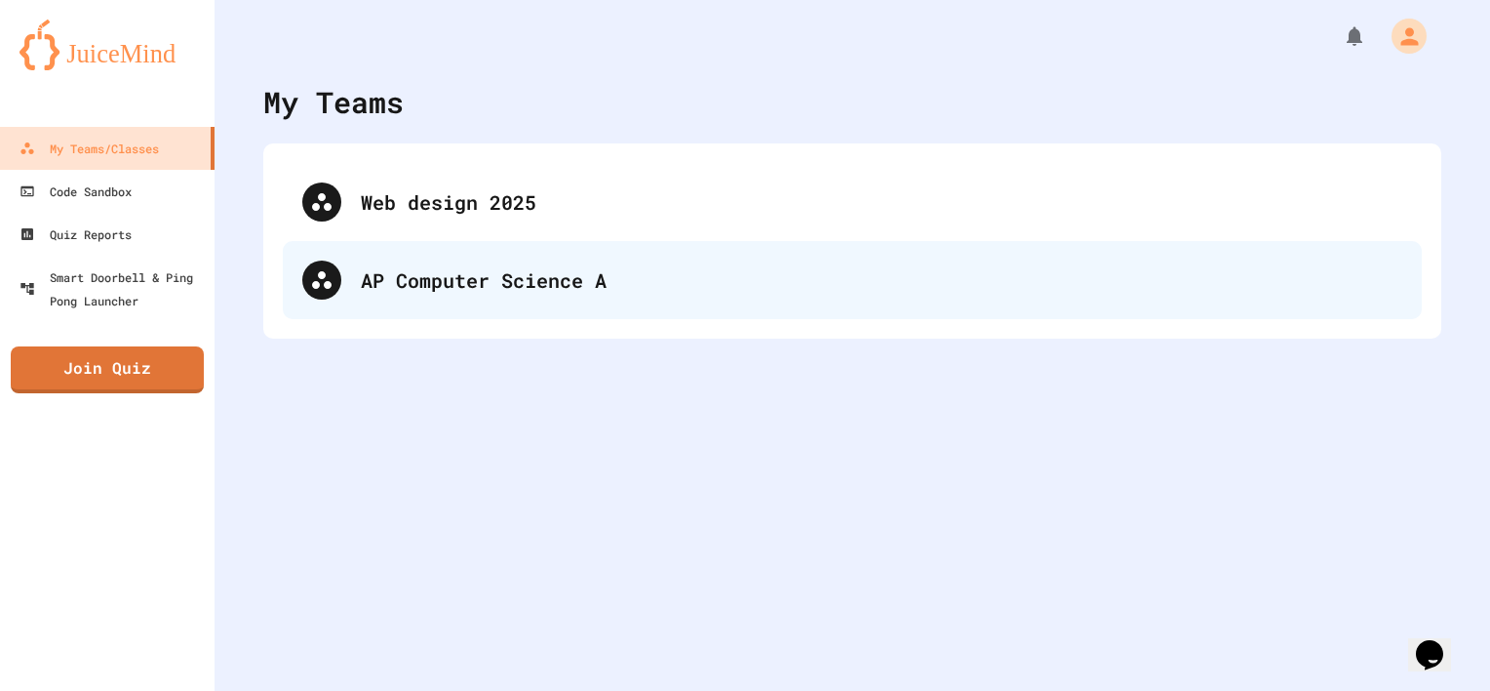  Describe the element at coordinates (107, 45) in the screenshot. I see `img: logo-orange.svg` at that location.